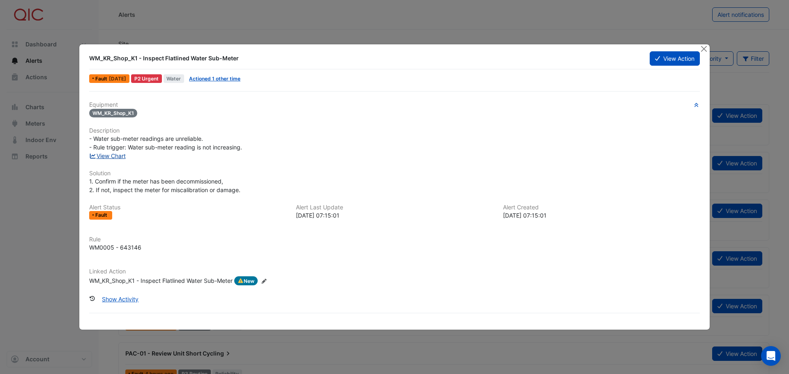 The height and width of the screenshot is (374, 789). What do you see at coordinates (395, 240) in the screenshot?
I see `h6: Rule` at bounding box center [395, 240].